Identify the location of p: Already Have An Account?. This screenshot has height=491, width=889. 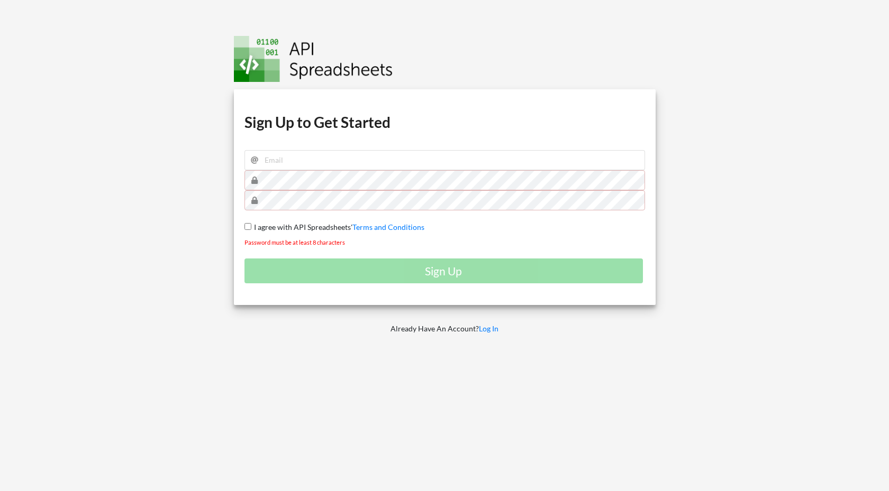
(444, 329).